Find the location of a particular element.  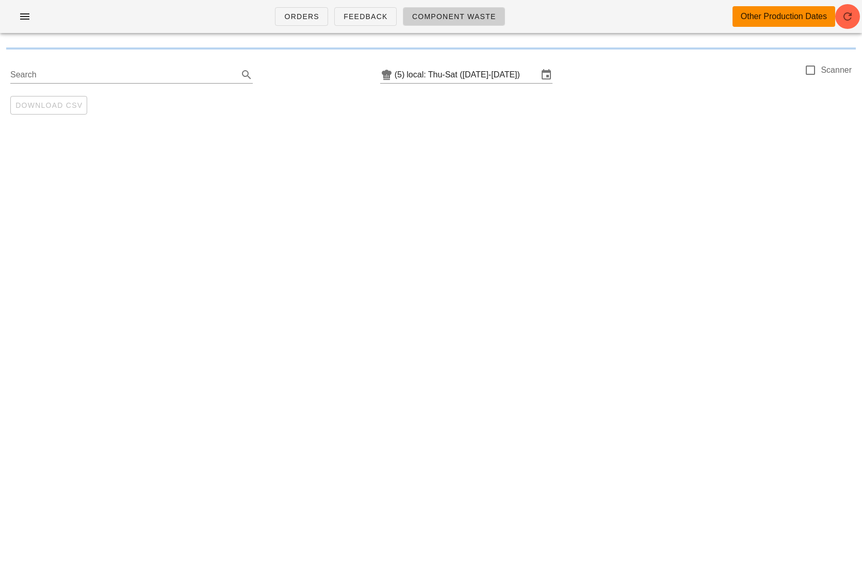

a: Feedback is located at coordinates (365, 17).